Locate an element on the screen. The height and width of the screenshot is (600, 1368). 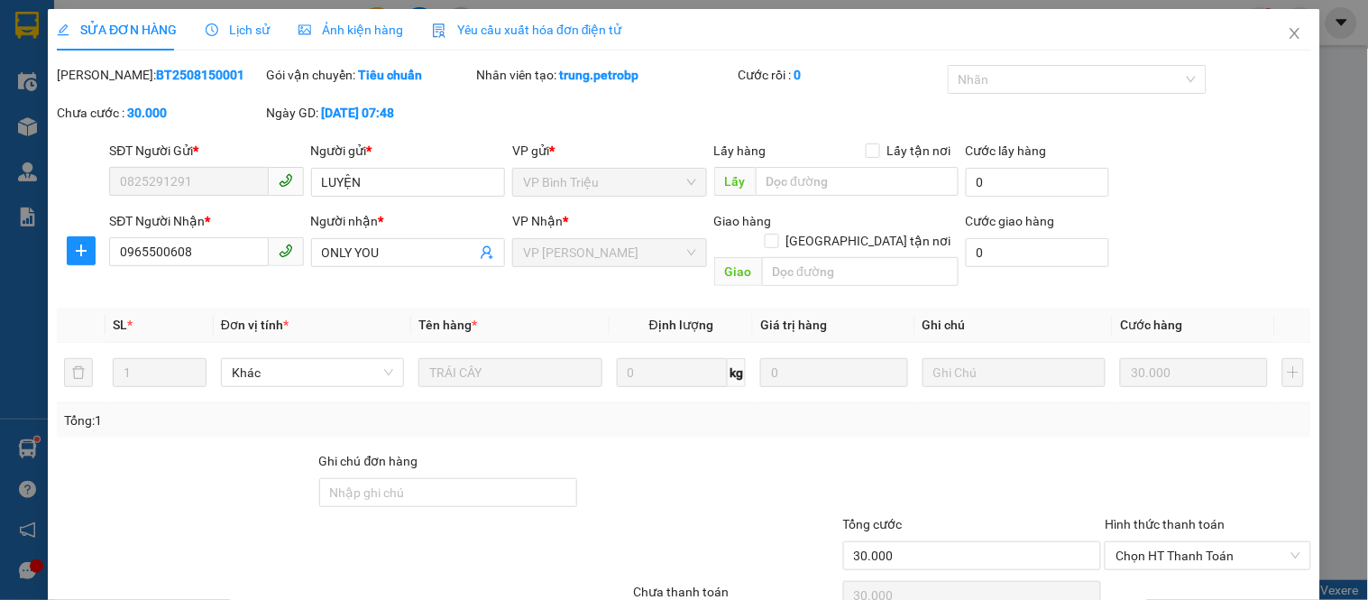
label: Cước lấy hàng is located at coordinates (1006, 151).